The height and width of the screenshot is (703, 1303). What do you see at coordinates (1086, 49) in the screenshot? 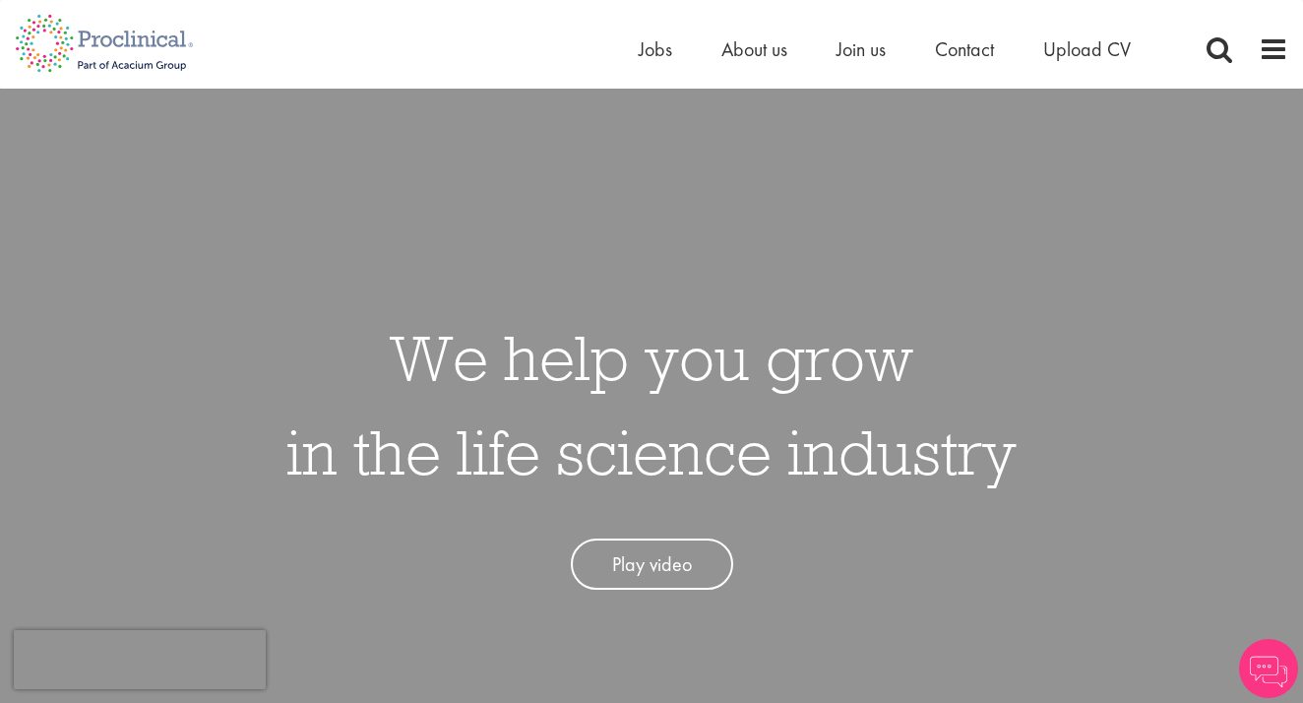
I see `span: Upload CV` at bounding box center [1086, 49].